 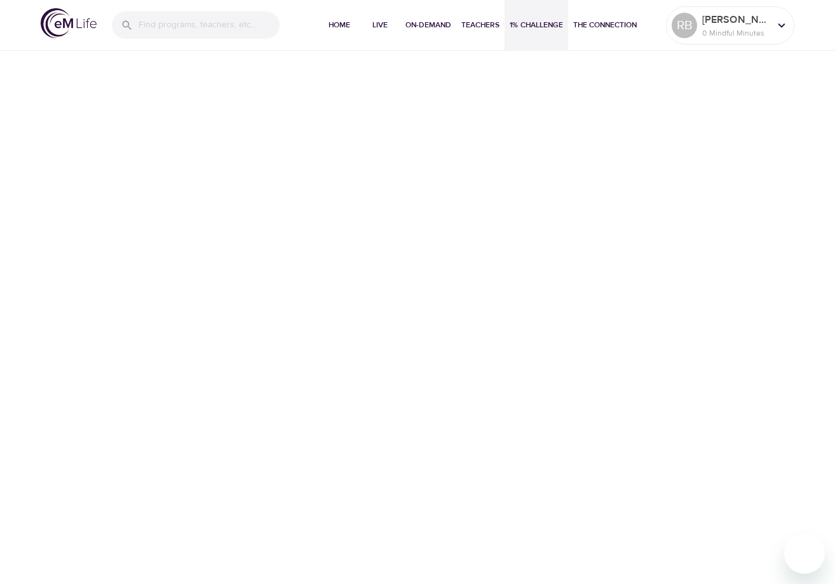 I want to click on span: Live, so click(x=380, y=25).